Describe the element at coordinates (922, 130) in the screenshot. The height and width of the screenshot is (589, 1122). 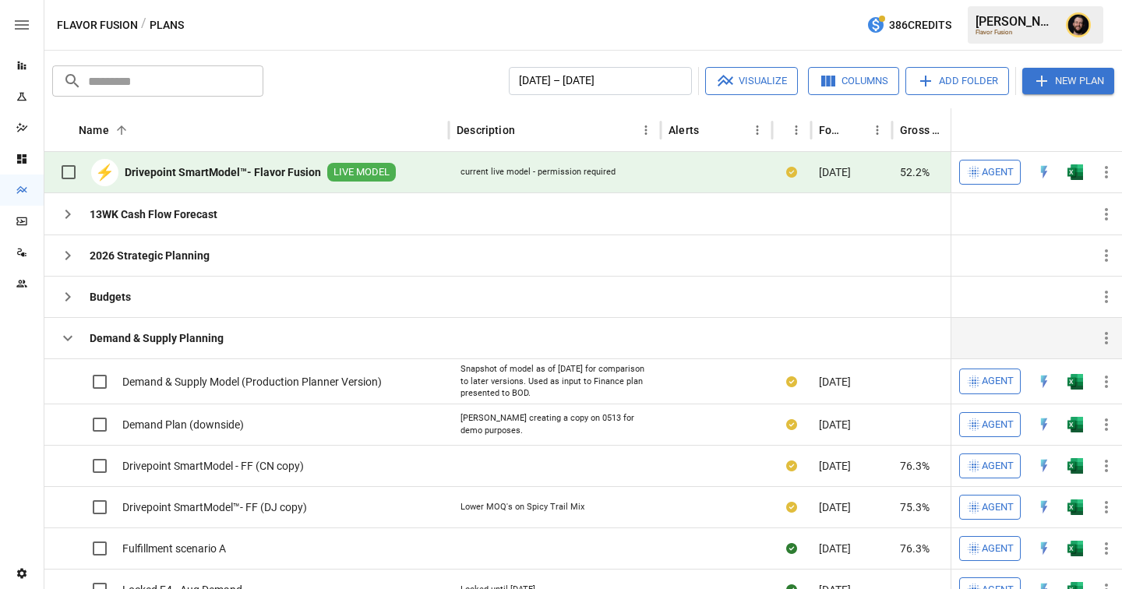
I see `div: Gross Margin` at that location.